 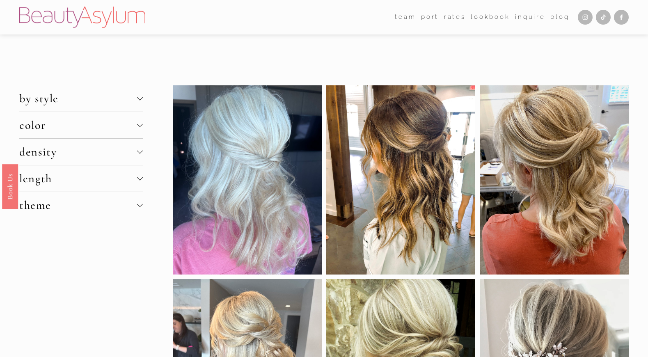 What do you see at coordinates (529, 17) in the screenshot?
I see `a: Inquire` at bounding box center [529, 17].